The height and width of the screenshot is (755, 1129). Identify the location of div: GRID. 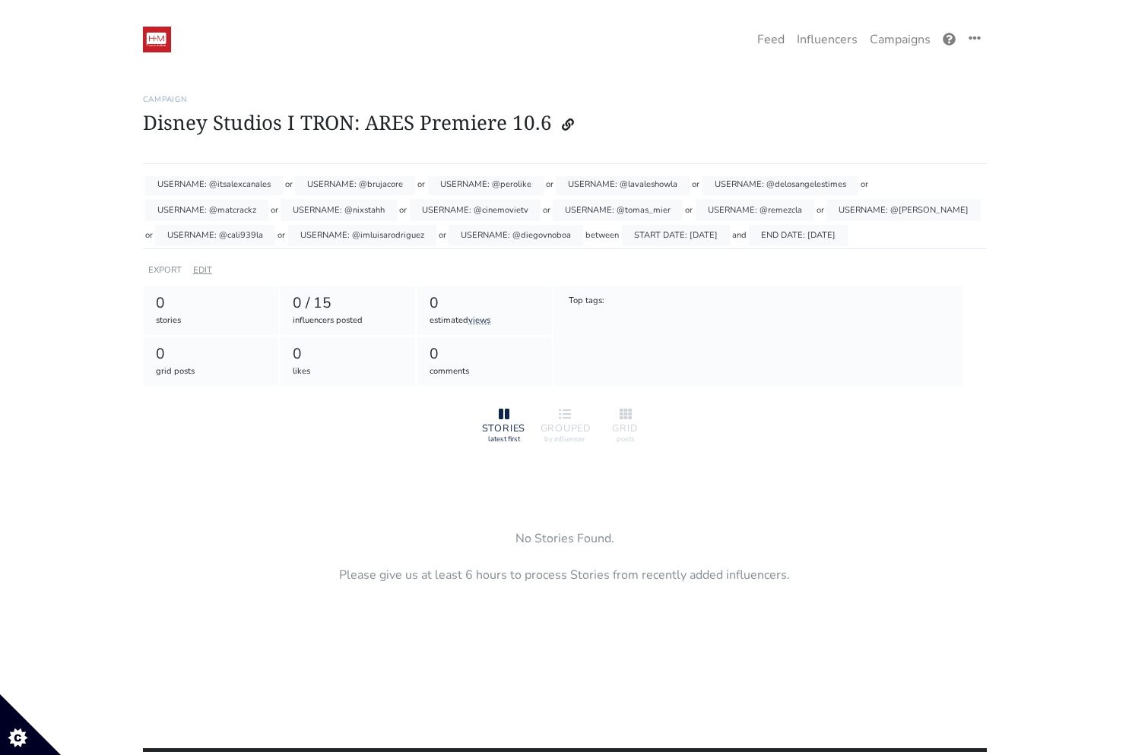
(626, 429).